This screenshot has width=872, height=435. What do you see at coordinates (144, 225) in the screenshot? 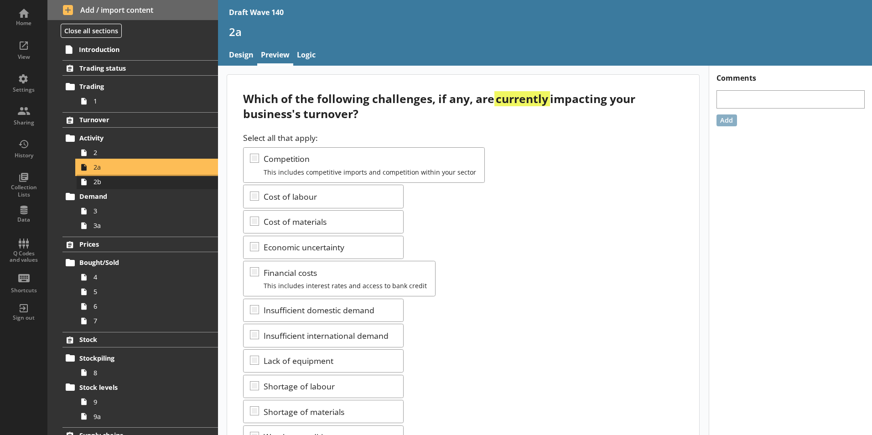
I see `span: 3a` at bounding box center [144, 225].